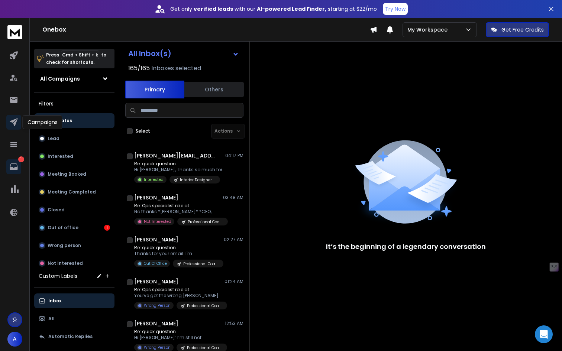  I want to click on p: 02:27 AM, so click(234, 240).